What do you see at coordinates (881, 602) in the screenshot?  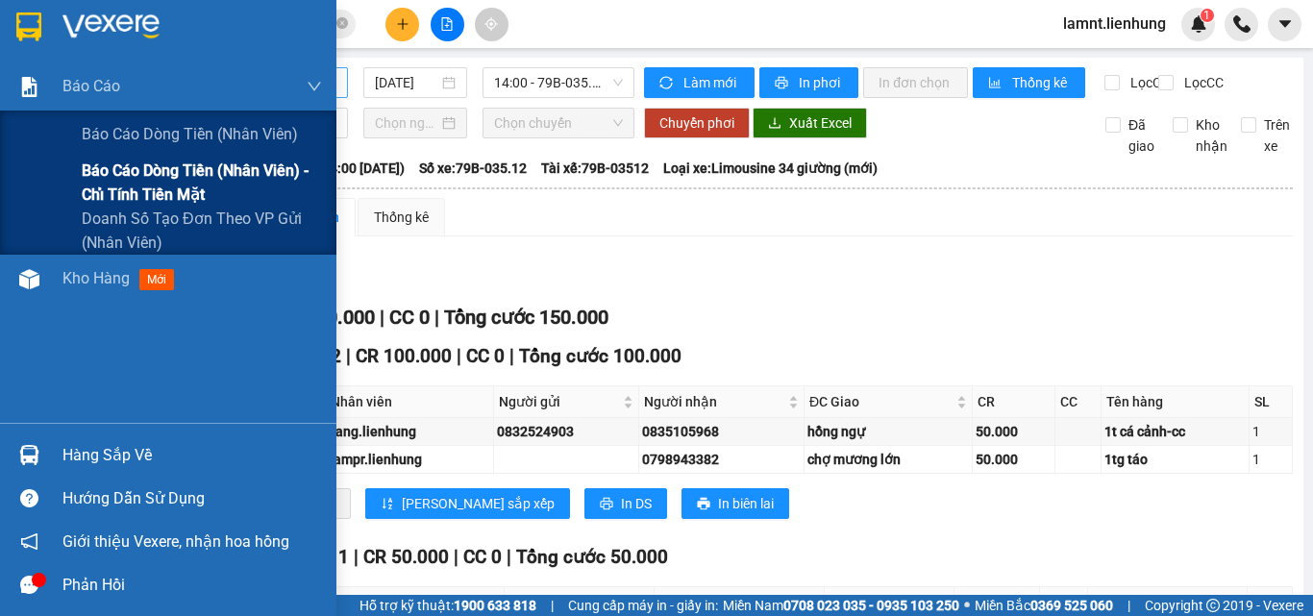 I see `span: ĐC Giao` at bounding box center [881, 602].